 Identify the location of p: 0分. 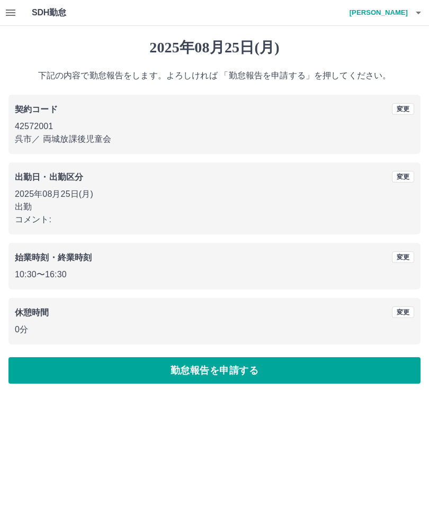
(214, 330).